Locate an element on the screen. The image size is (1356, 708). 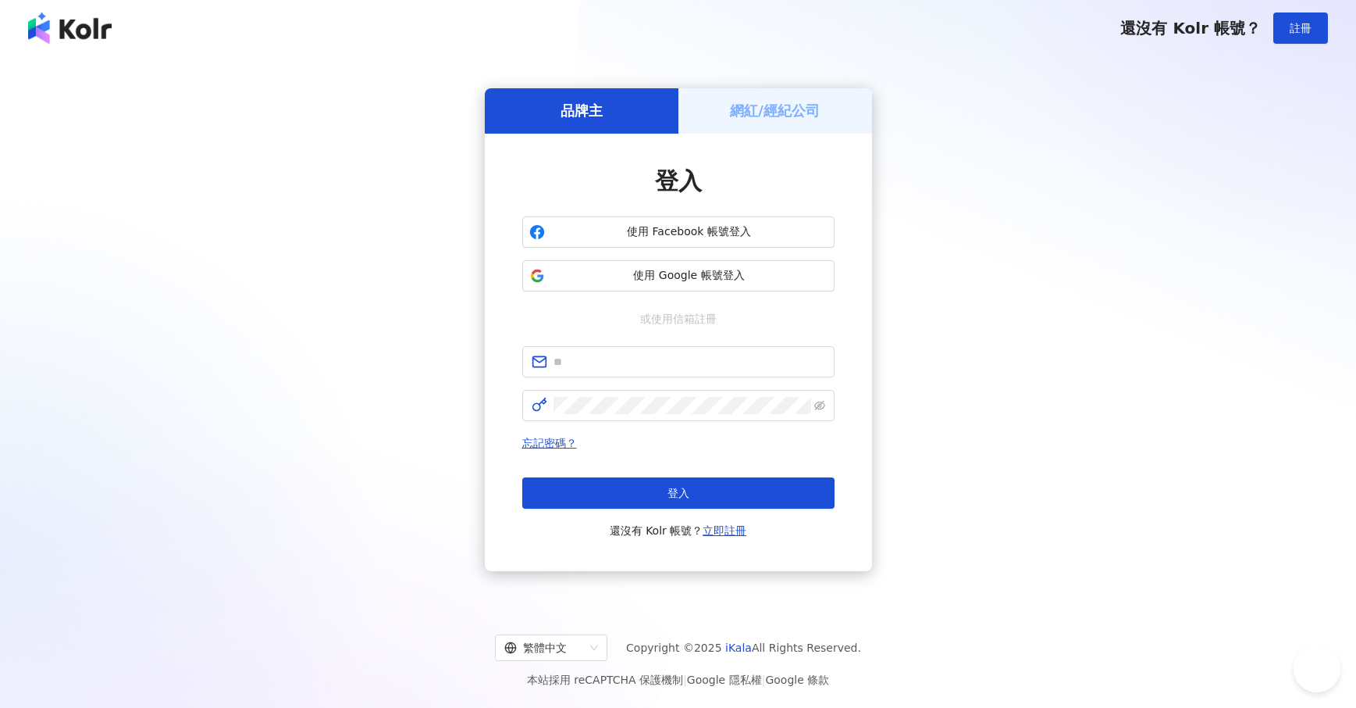
h5: 品牌主 is located at coordinates (582, 110).